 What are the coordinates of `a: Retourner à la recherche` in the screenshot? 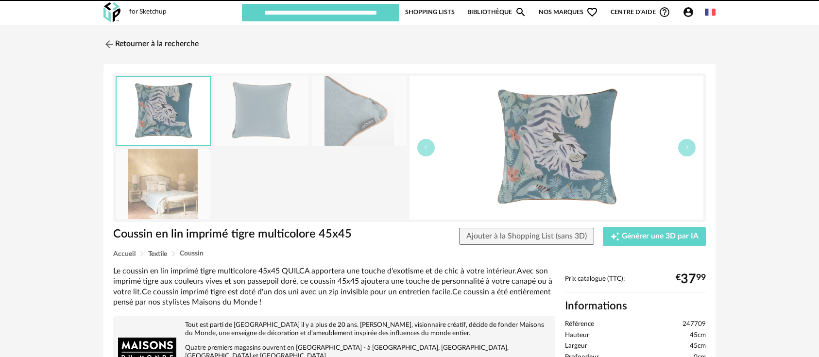 It's located at (151, 44).